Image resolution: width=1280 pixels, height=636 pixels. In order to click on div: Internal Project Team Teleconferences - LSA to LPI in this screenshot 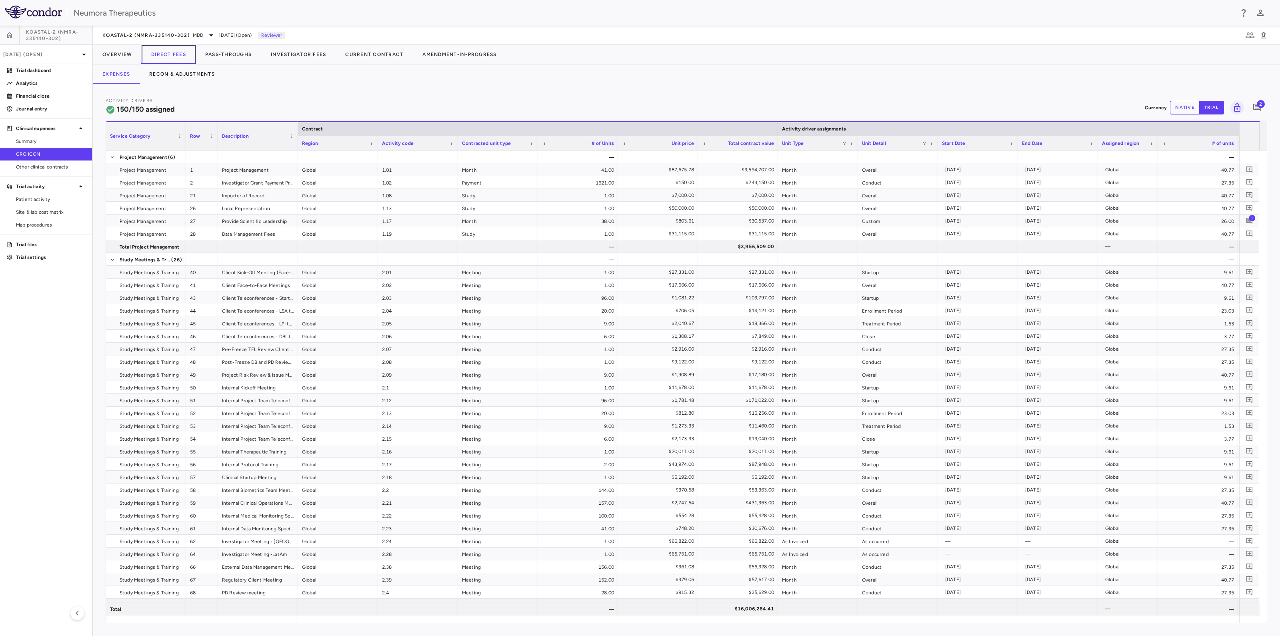, I will do `click(258, 412)`.